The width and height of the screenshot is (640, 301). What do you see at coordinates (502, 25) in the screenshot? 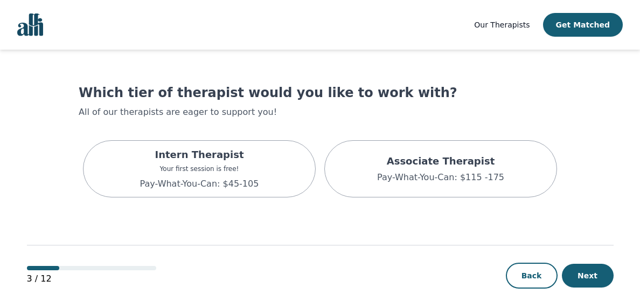
I see `a: Our Therapists` at bounding box center [502, 25].